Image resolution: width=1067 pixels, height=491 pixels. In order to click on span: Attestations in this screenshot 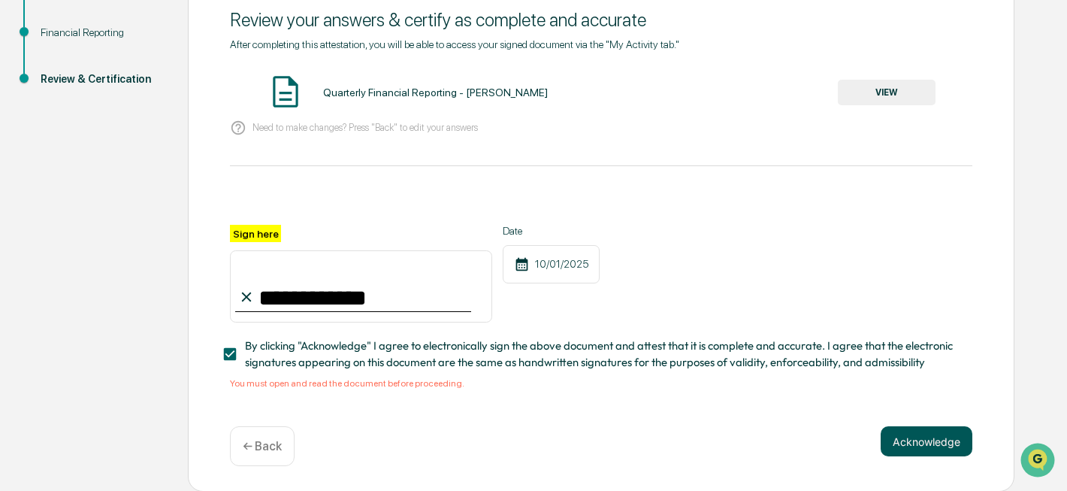, I will do `click(155, 197)`.